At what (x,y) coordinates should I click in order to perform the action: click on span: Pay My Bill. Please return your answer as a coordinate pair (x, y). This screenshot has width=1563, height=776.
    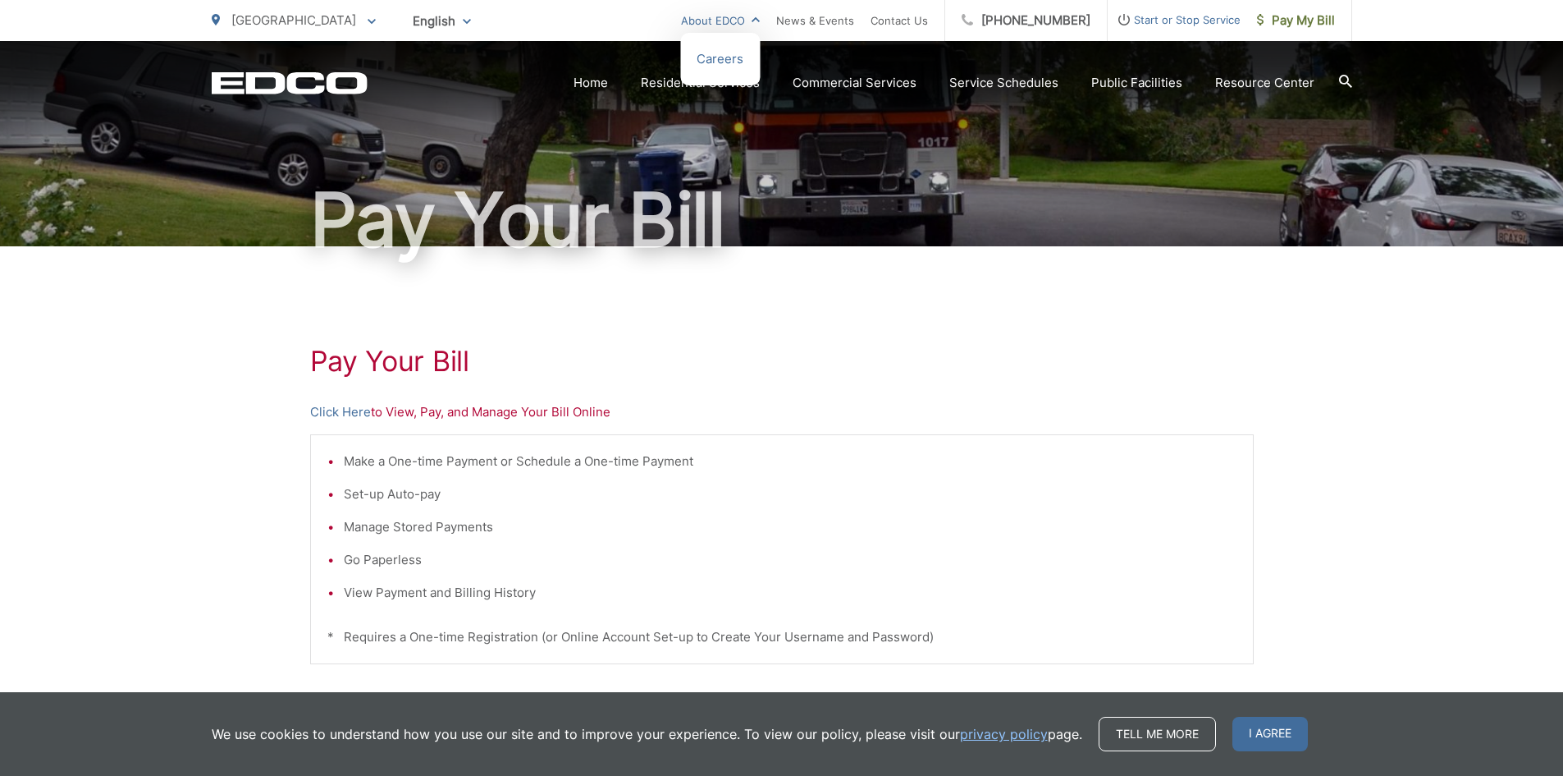
    Looking at the image, I should click on (1296, 21).